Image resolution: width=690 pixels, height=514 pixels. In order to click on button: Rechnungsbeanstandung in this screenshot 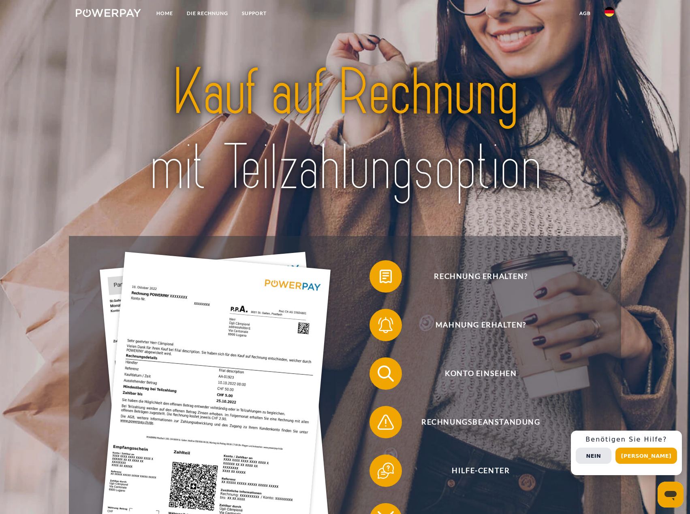, I will do `click(475, 422)`.